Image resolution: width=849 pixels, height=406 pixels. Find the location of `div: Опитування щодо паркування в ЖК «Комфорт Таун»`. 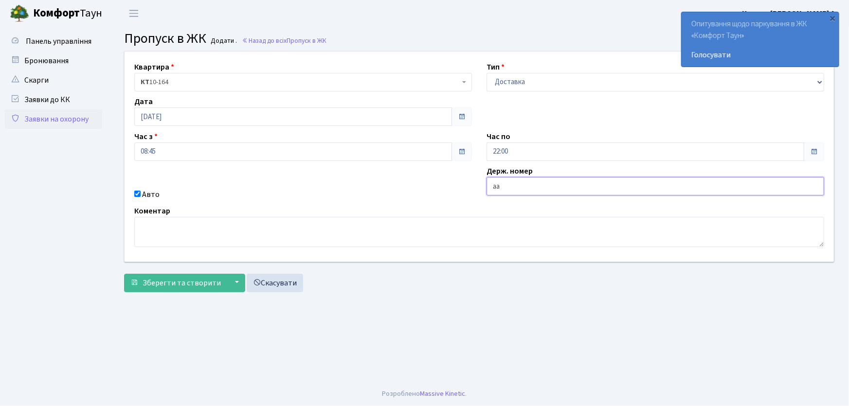

div: Опитування щодо паркування в ЖК «Комфорт Таун» is located at coordinates (760, 39).